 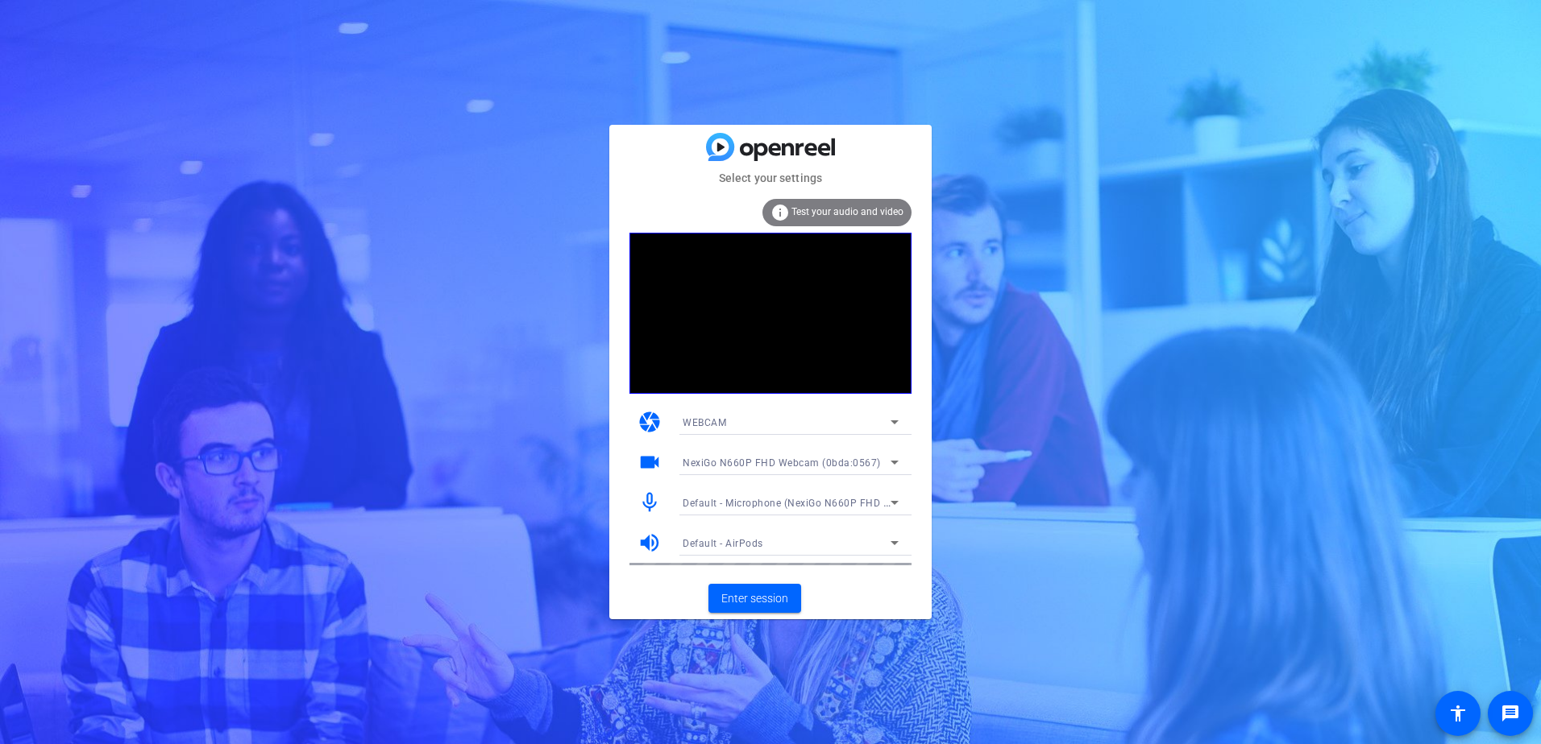 I want to click on span: Default - AirPods, so click(x=723, y=544).